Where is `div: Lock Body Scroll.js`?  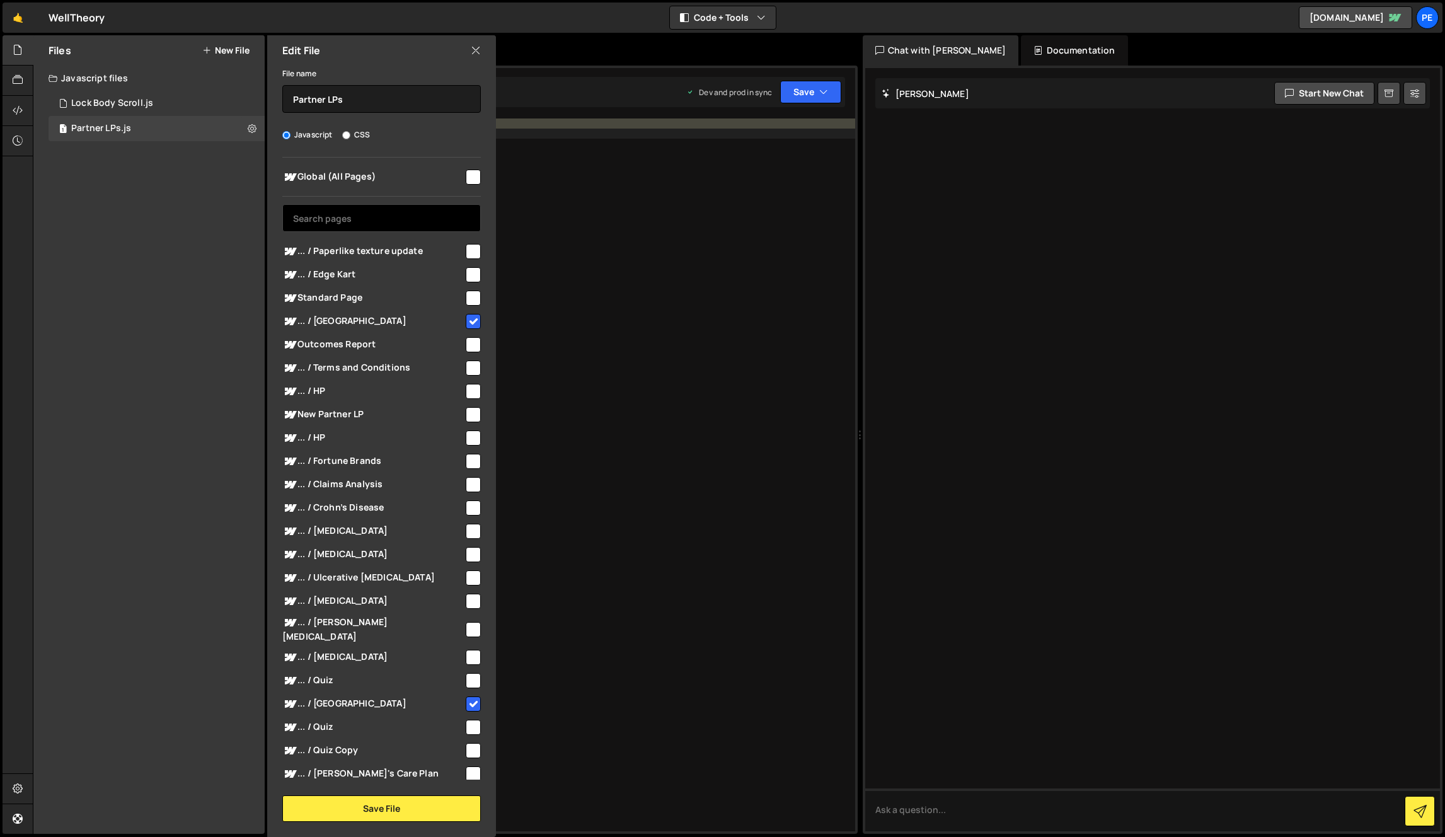 div: Lock Body Scroll.js is located at coordinates (112, 103).